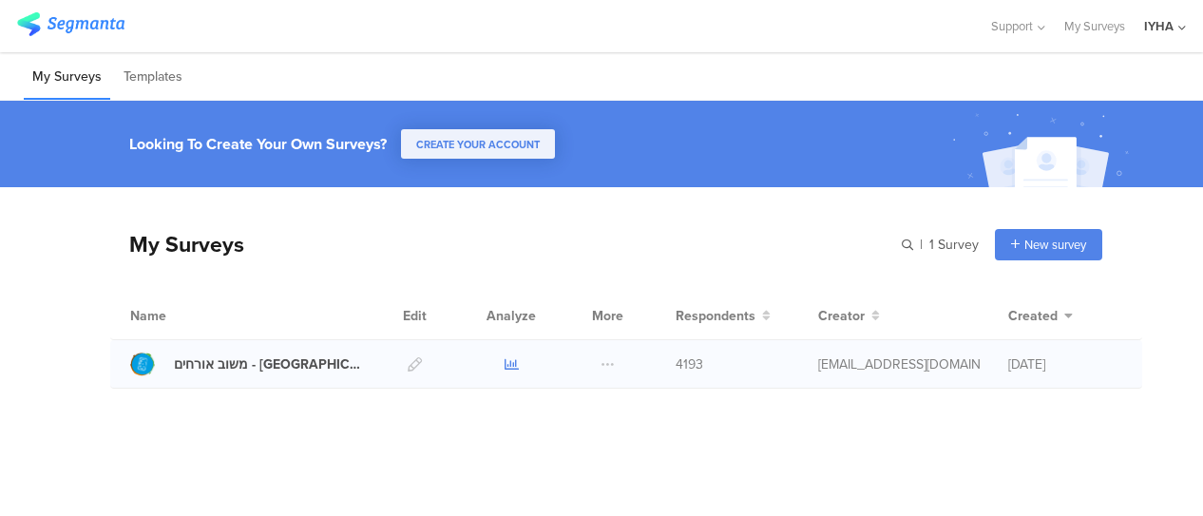 The image size is (1203, 516). Describe the element at coordinates (1033, 316) in the screenshot. I see `span: Created` at that location.